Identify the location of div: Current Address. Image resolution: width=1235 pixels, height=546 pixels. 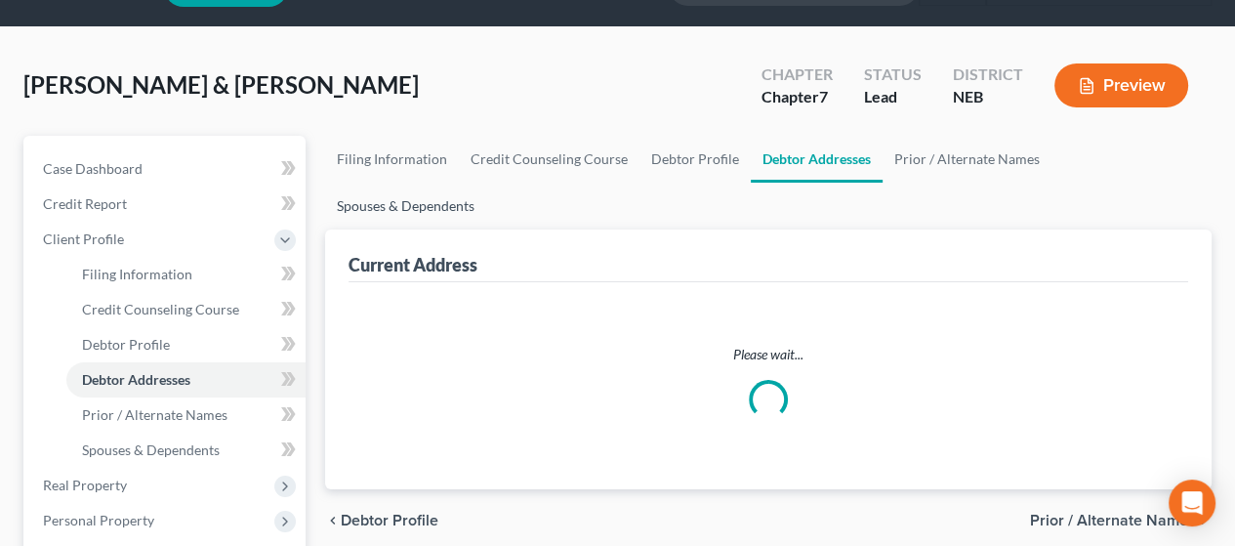
(413, 265).